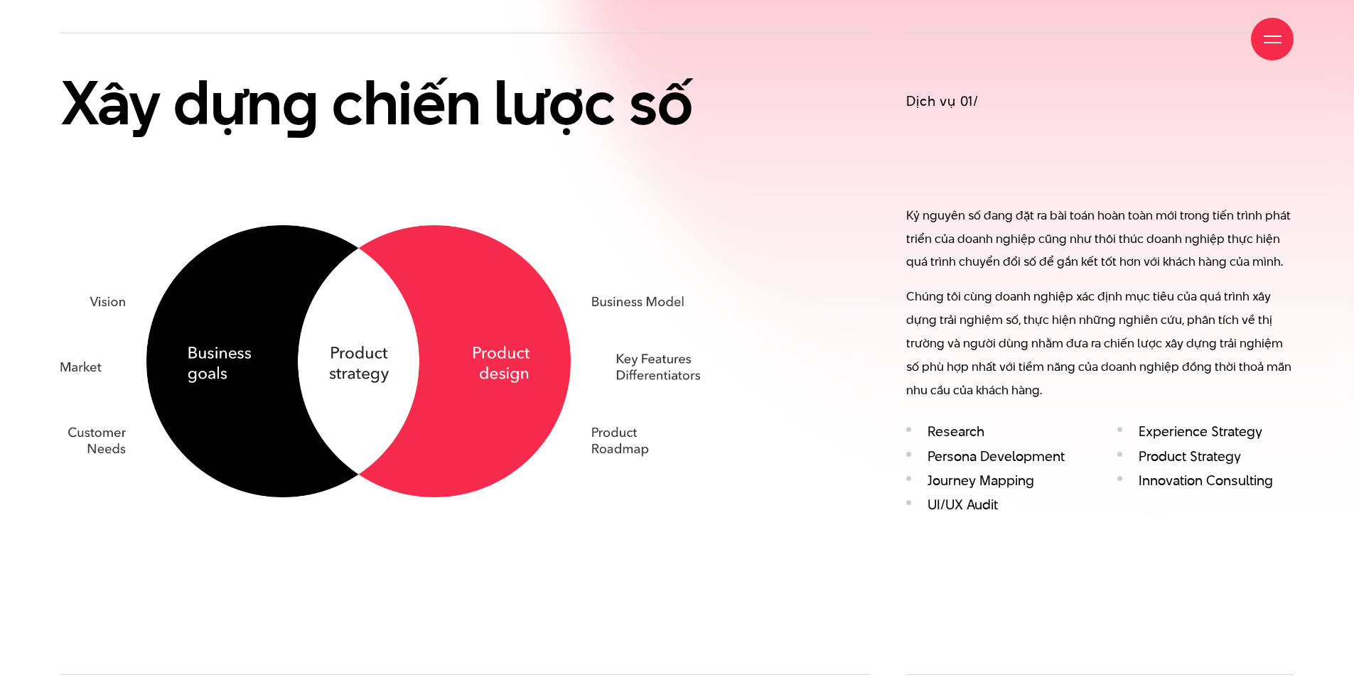 This screenshot has height=677, width=1354. Describe the element at coordinates (1099, 239) in the screenshot. I see `p: Kỷ nguyên số đang đặt ra bài toán hoàn toàn mới trong tiến trình phát triển của doanh nghiệp cũng...` at that location.